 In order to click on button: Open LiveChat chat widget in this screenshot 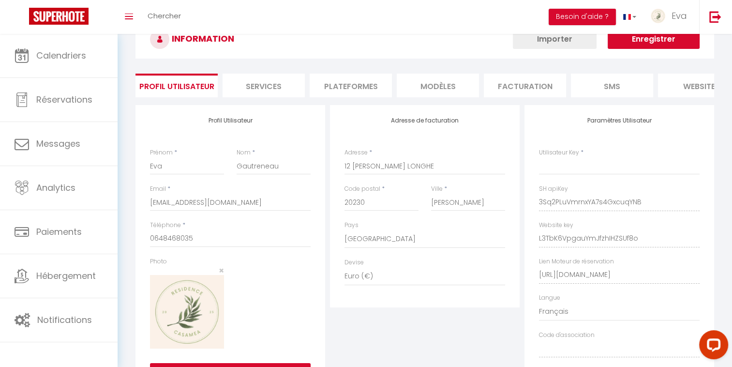, I will do `click(22, 18)`.